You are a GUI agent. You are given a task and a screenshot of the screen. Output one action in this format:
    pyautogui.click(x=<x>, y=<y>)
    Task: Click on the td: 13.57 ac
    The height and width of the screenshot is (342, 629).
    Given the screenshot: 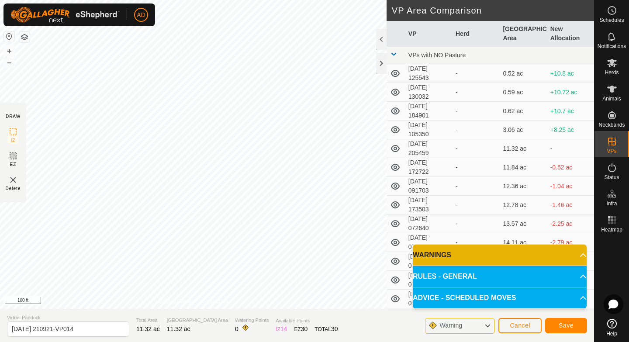 What is the action you would take?
    pyautogui.click(x=523, y=224)
    